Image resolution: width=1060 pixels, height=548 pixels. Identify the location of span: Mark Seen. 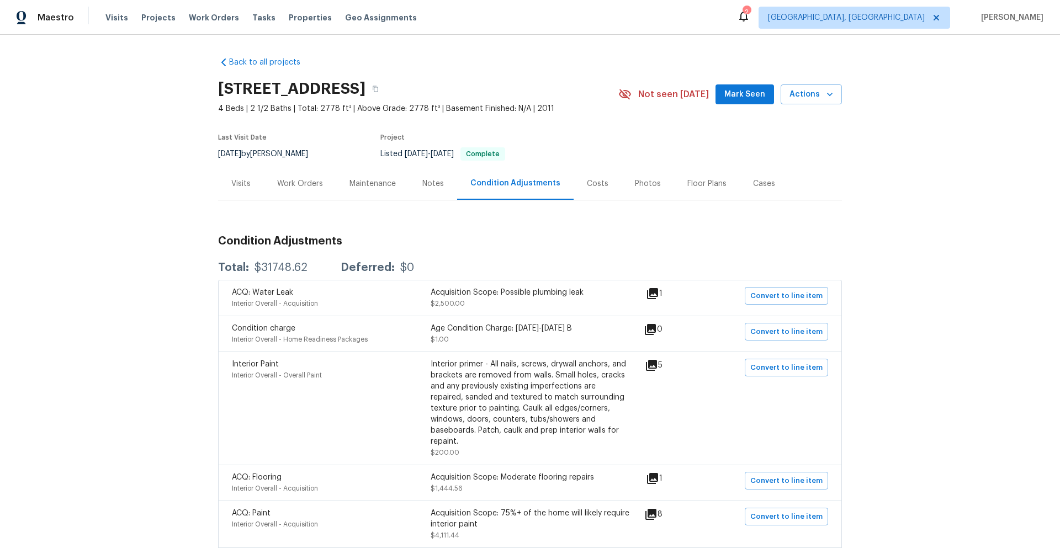
(745, 94).